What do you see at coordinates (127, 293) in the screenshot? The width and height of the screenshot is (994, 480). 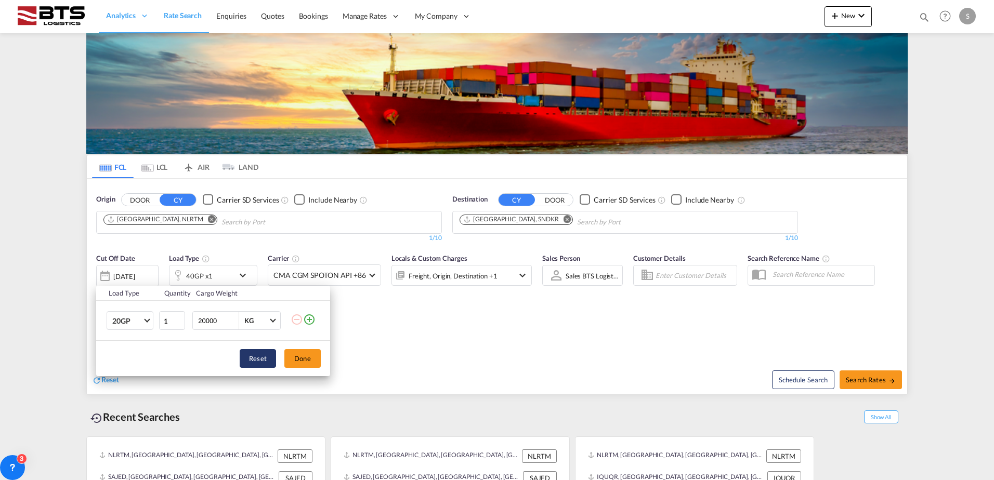 I see `th: Load Type` at bounding box center [127, 293].